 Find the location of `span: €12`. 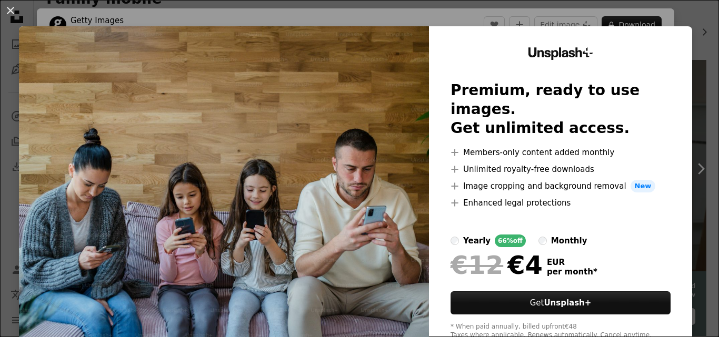

span: €12 is located at coordinates (477, 265).